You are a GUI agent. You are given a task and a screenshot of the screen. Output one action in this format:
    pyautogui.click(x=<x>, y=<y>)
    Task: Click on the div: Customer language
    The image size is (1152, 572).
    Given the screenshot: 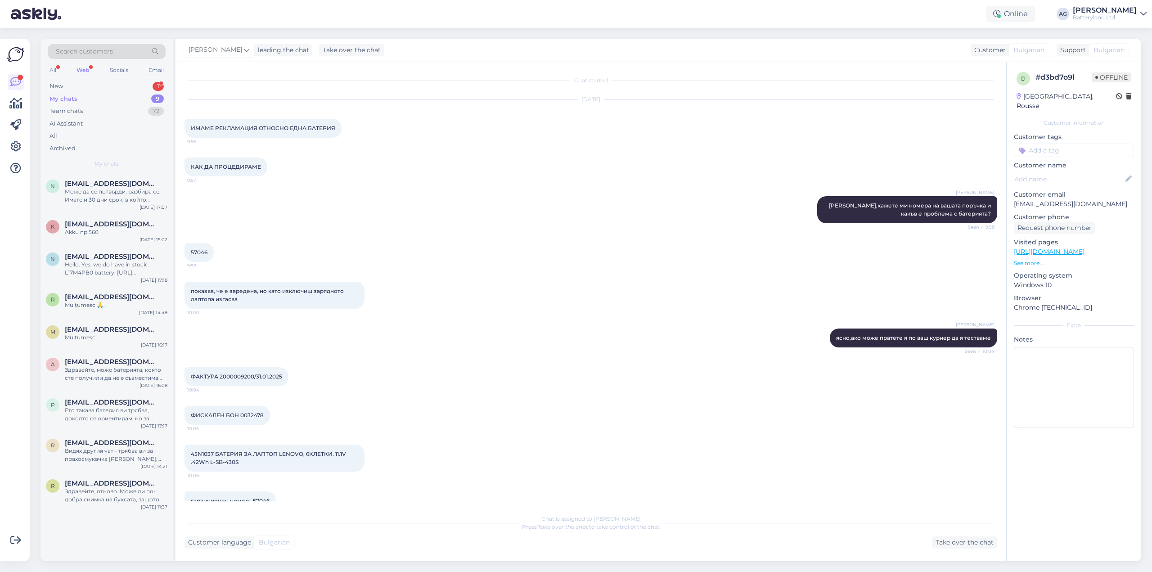 What is the action you would take?
    pyautogui.click(x=218, y=542)
    